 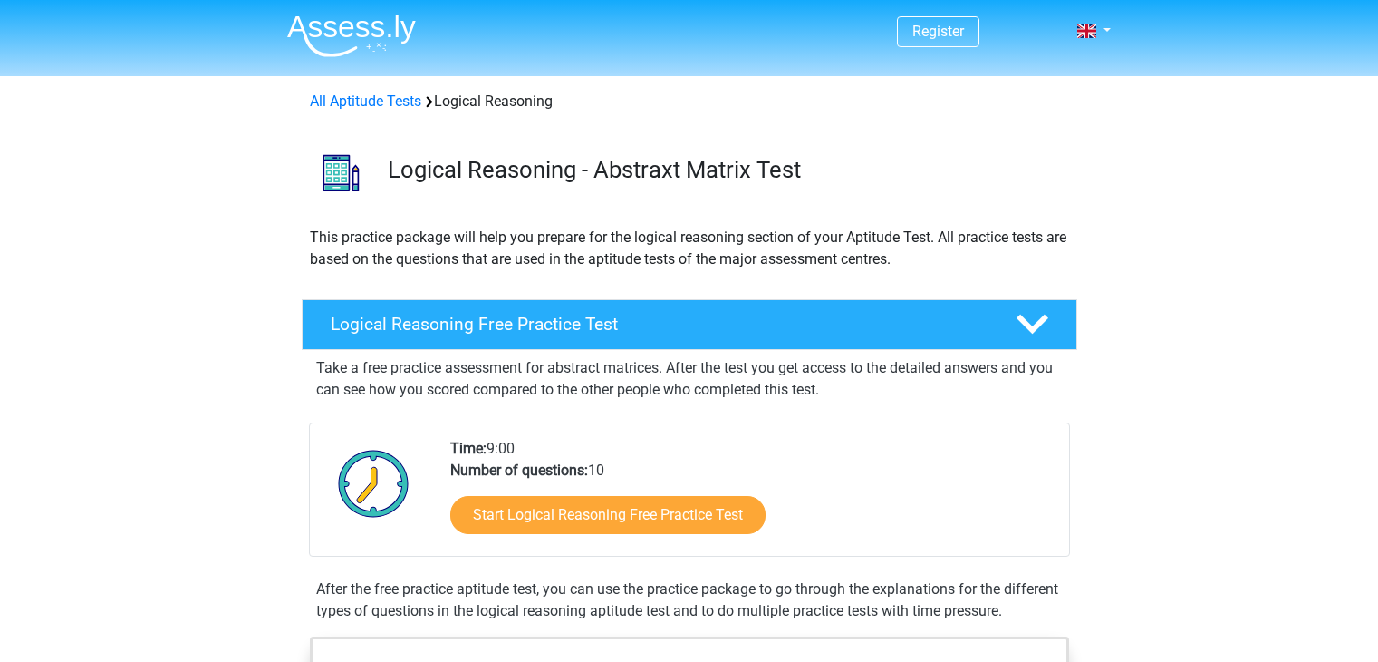 What do you see at coordinates (659, 324) in the screenshot?
I see `h4: Logical Reasoning Free Practice Test` at bounding box center [659, 324].